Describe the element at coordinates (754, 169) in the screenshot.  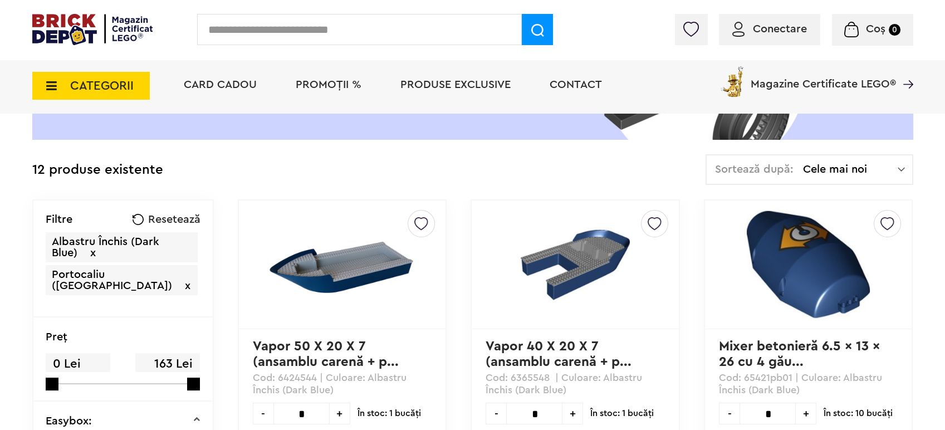
I see `span: Sortează după:` at that location.